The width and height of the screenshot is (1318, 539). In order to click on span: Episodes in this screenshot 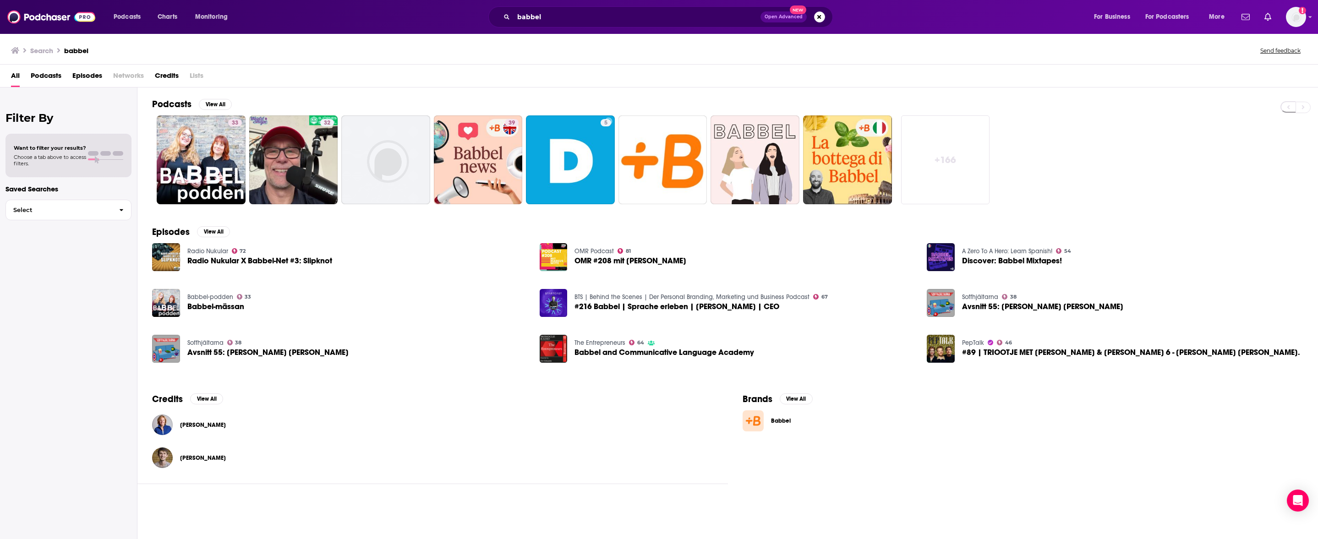, I will do `click(87, 77)`.